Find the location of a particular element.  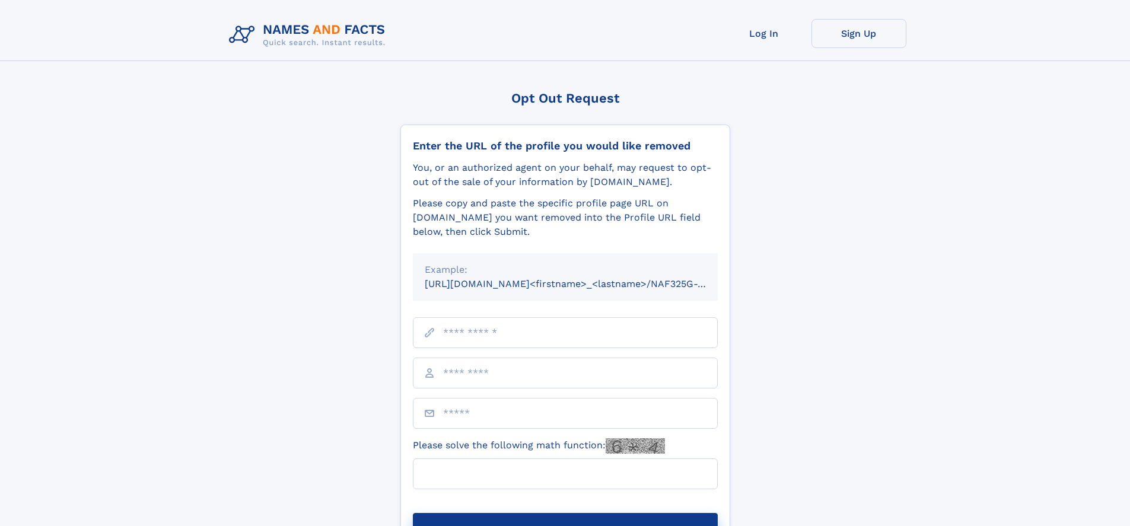

a: Sign Up is located at coordinates (859, 33).